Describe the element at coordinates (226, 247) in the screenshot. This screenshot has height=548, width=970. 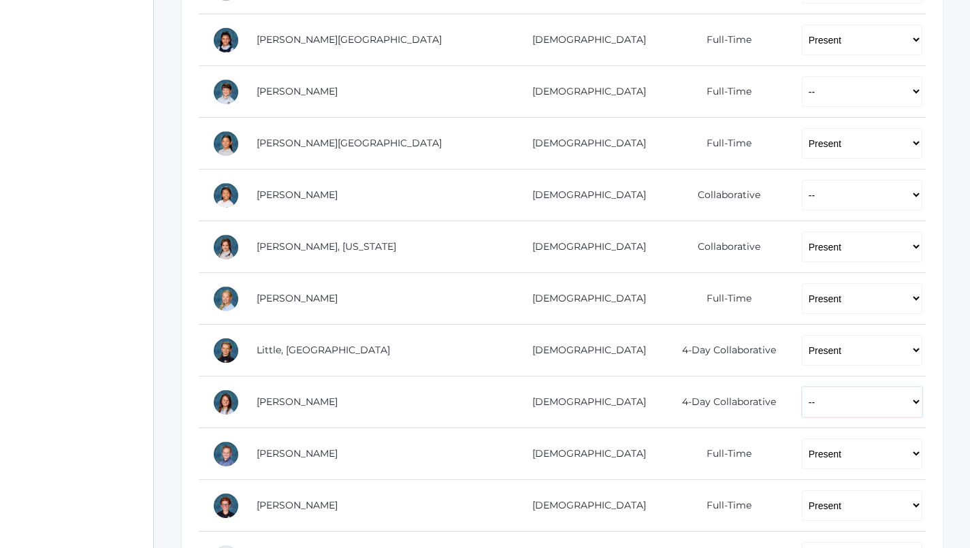
I see `div: Georgia Lee` at that location.